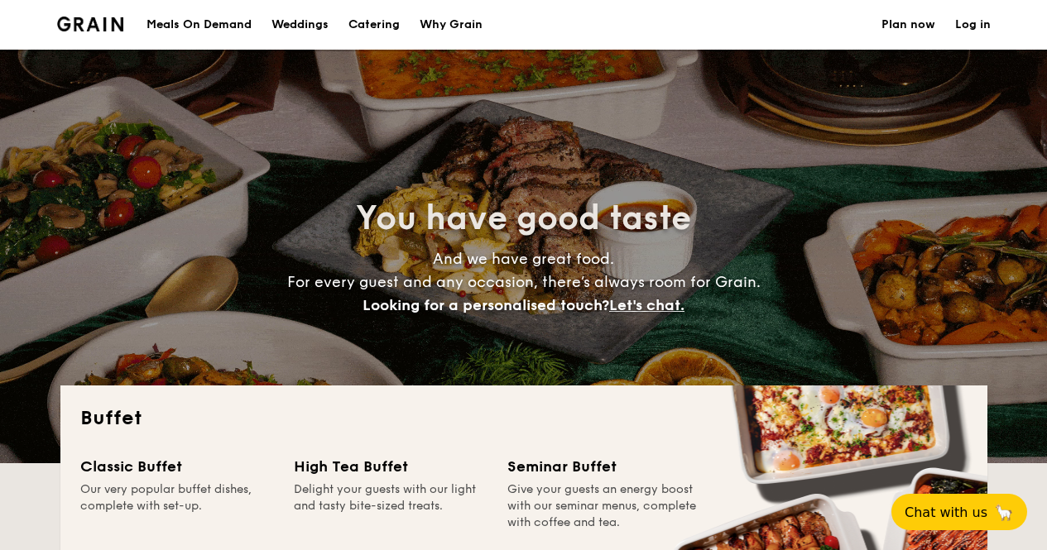  Describe the element at coordinates (524, 419) in the screenshot. I see `h2: Buffet` at that location.